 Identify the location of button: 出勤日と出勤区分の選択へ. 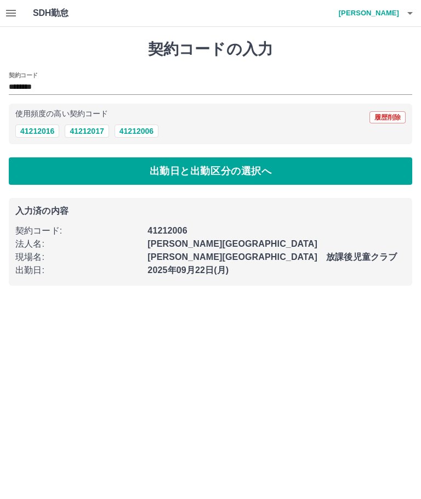
(211, 171).